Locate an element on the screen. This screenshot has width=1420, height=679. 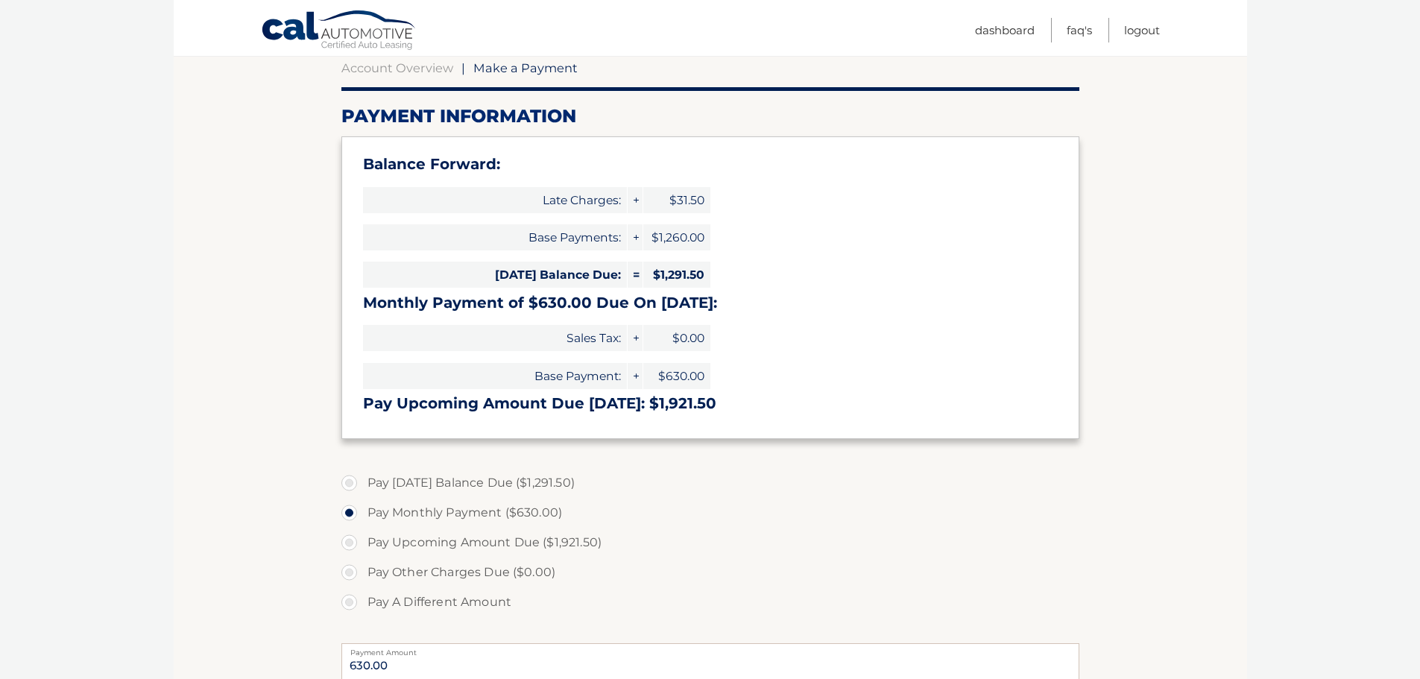
span: Make a Payment is located at coordinates (525, 68).